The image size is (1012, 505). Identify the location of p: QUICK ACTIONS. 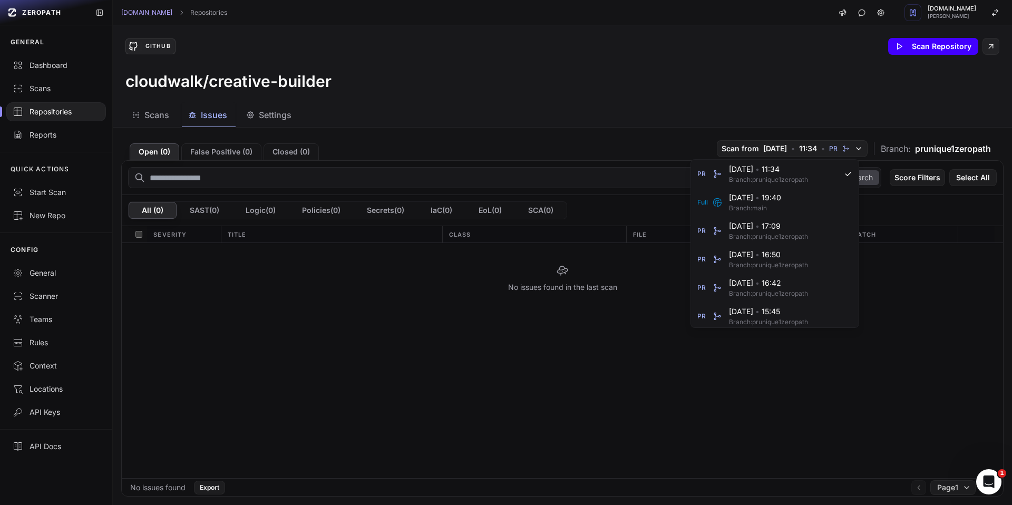
(40, 169).